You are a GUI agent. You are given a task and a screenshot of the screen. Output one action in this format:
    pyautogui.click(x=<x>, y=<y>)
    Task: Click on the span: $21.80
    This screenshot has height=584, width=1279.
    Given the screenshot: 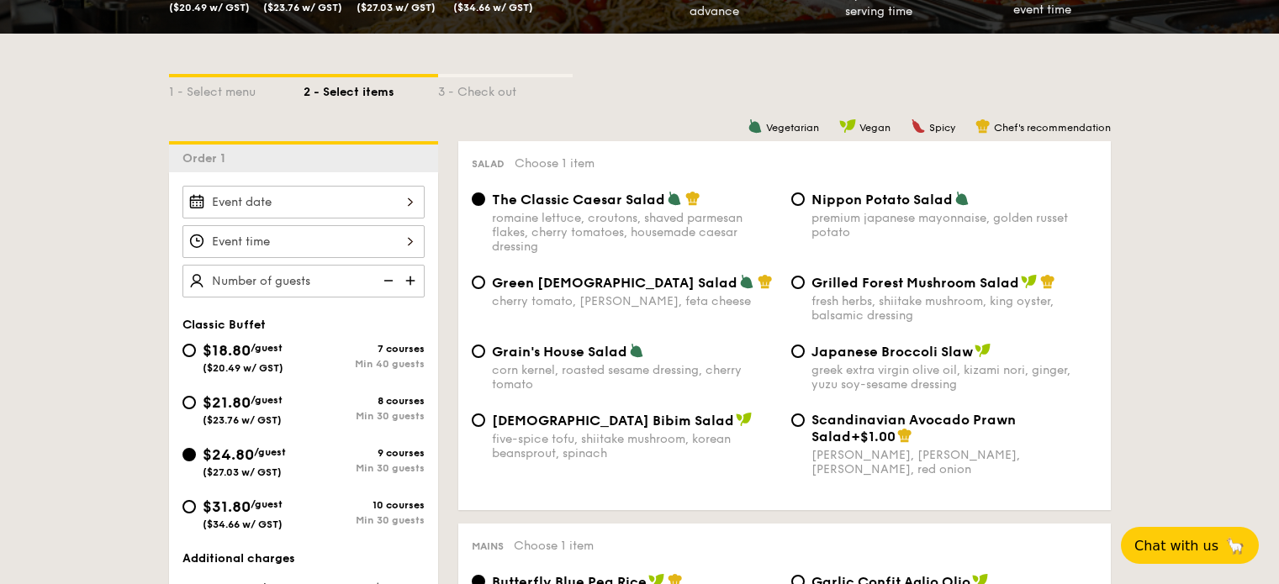 What is the action you would take?
    pyautogui.click(x=226, y=403)
    